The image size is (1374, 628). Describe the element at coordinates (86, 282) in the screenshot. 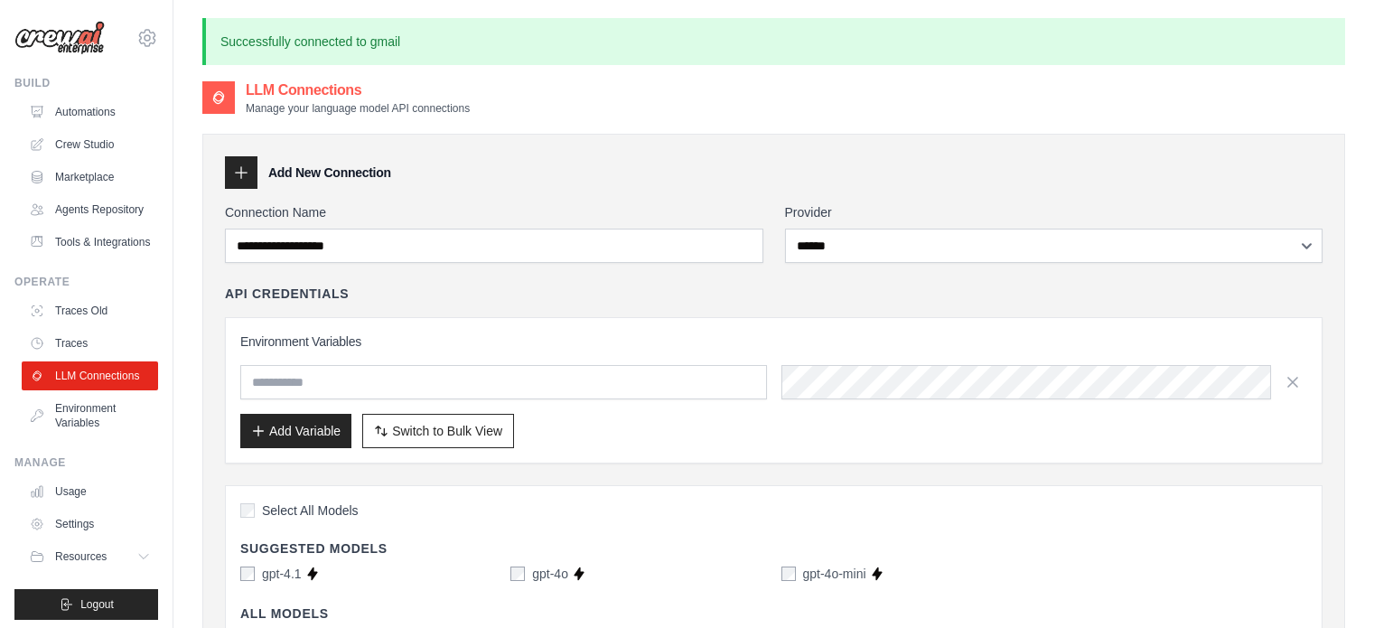

I see `div: Operate` at that location.